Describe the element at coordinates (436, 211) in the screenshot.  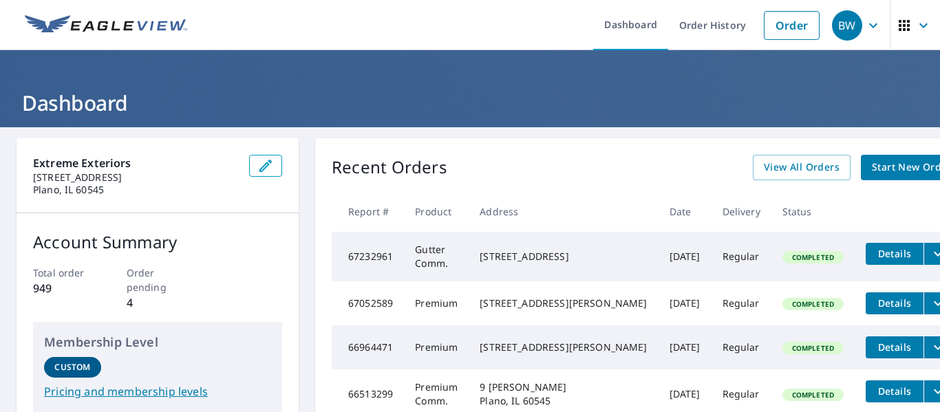
I see `th: Product` at that location.